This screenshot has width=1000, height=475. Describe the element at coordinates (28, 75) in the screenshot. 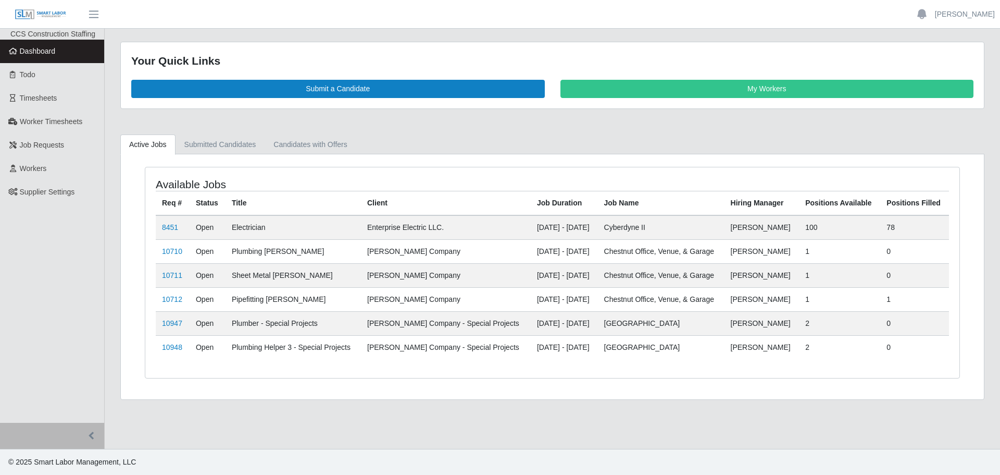

I see `span: Todo` at that location.